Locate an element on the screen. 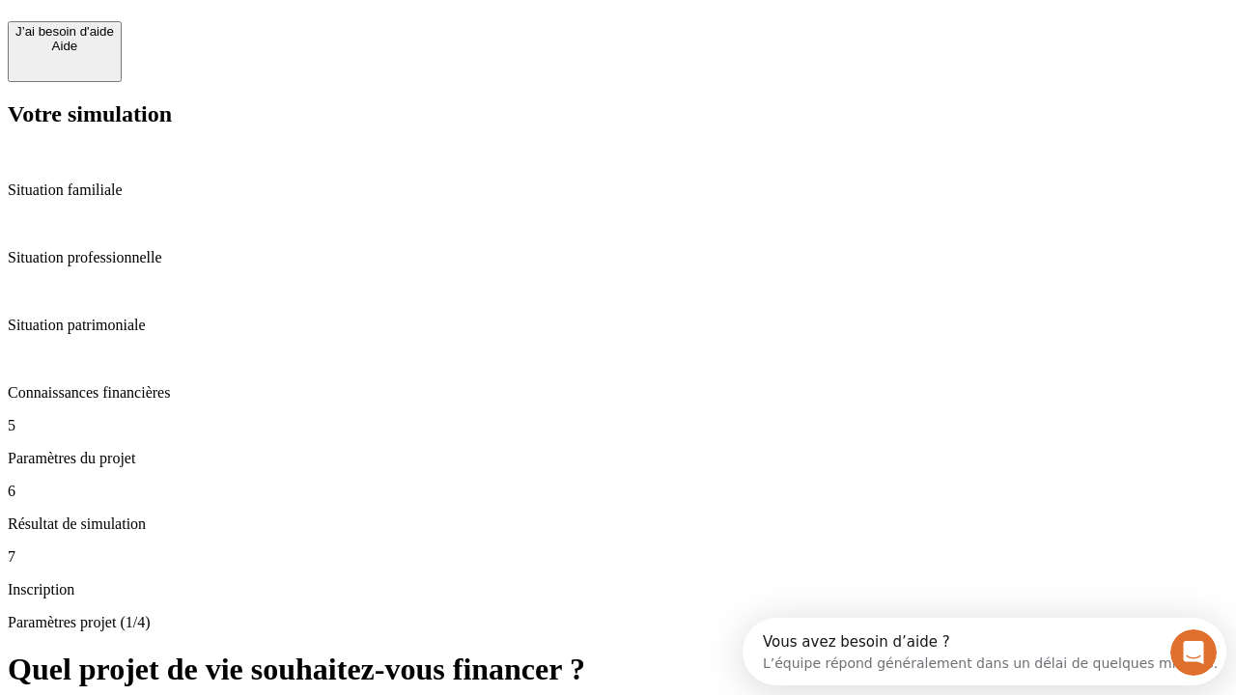 The image size is (1236, 695). p: Situation patrimoniale is located at coordinates (618, 325).